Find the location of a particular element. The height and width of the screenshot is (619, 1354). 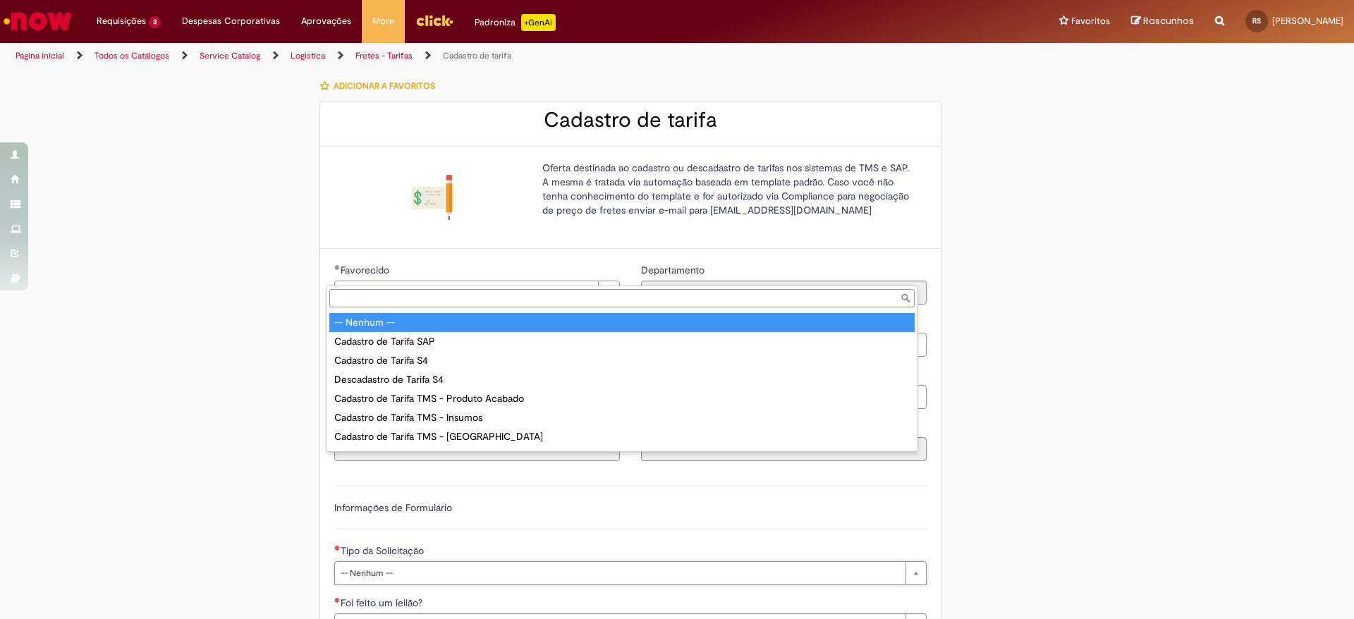

div: Descadastro de Tarifa TMS is located at coordinates (622, 456).